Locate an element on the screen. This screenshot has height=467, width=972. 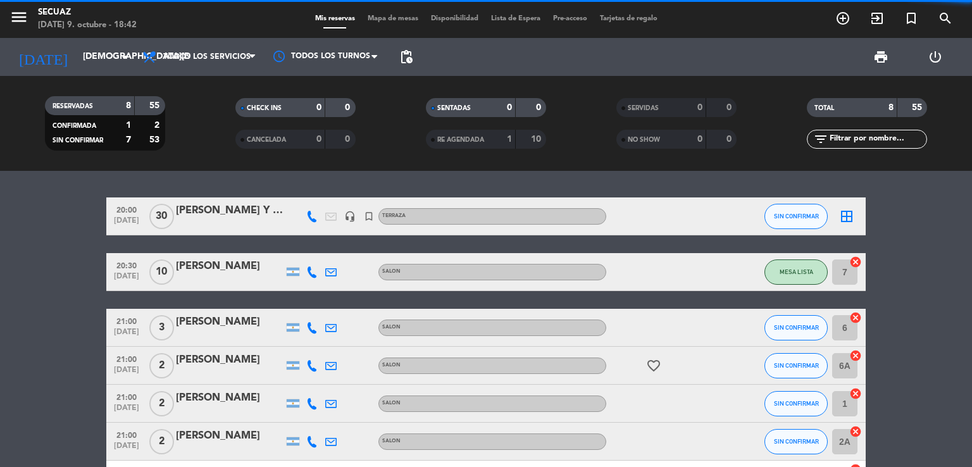
span: 20:30 is located at coordinates (127, 265).